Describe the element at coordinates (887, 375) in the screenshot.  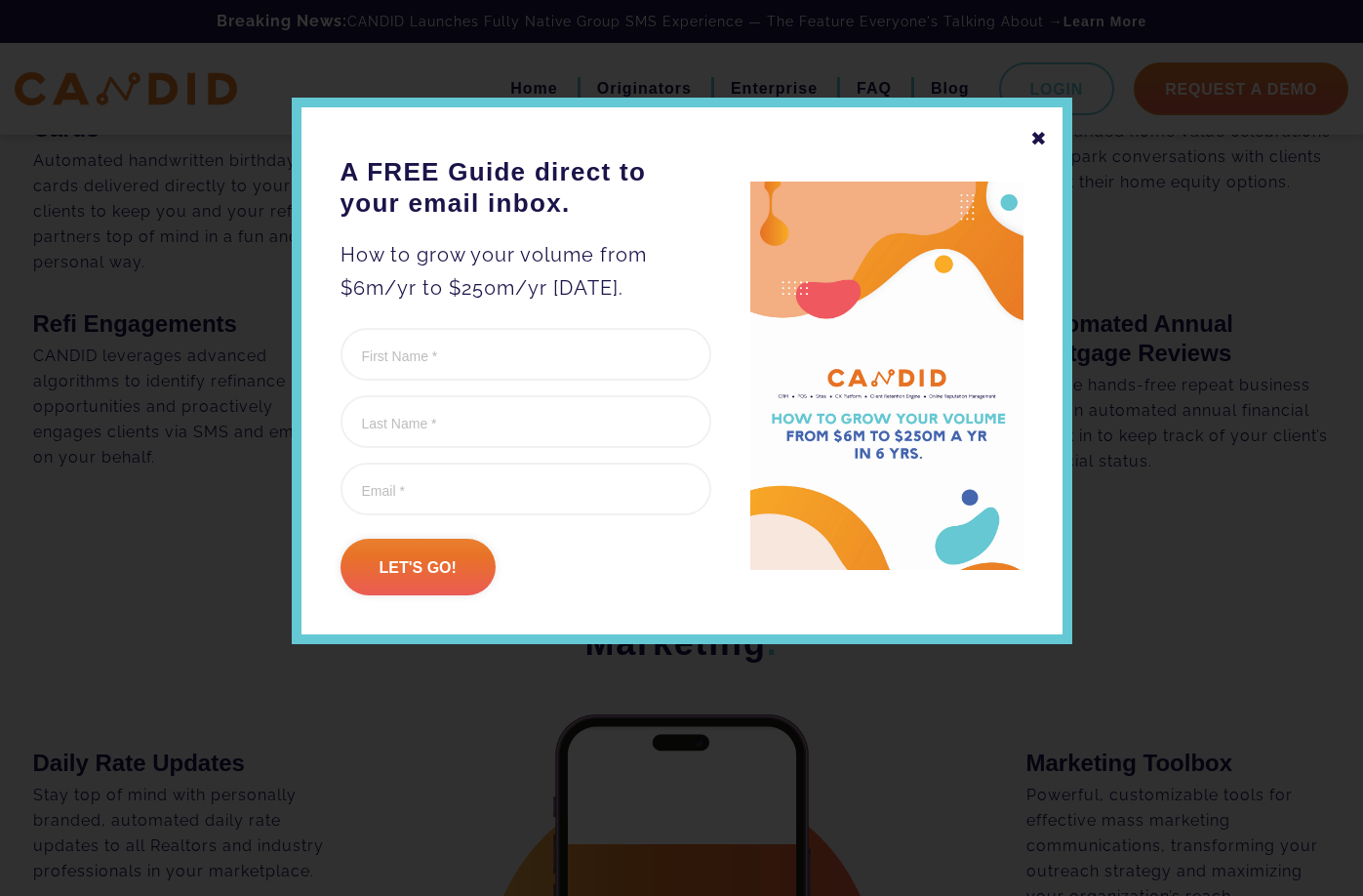
I see `img: A FREE Guide direct to your email inbox.` at that location.